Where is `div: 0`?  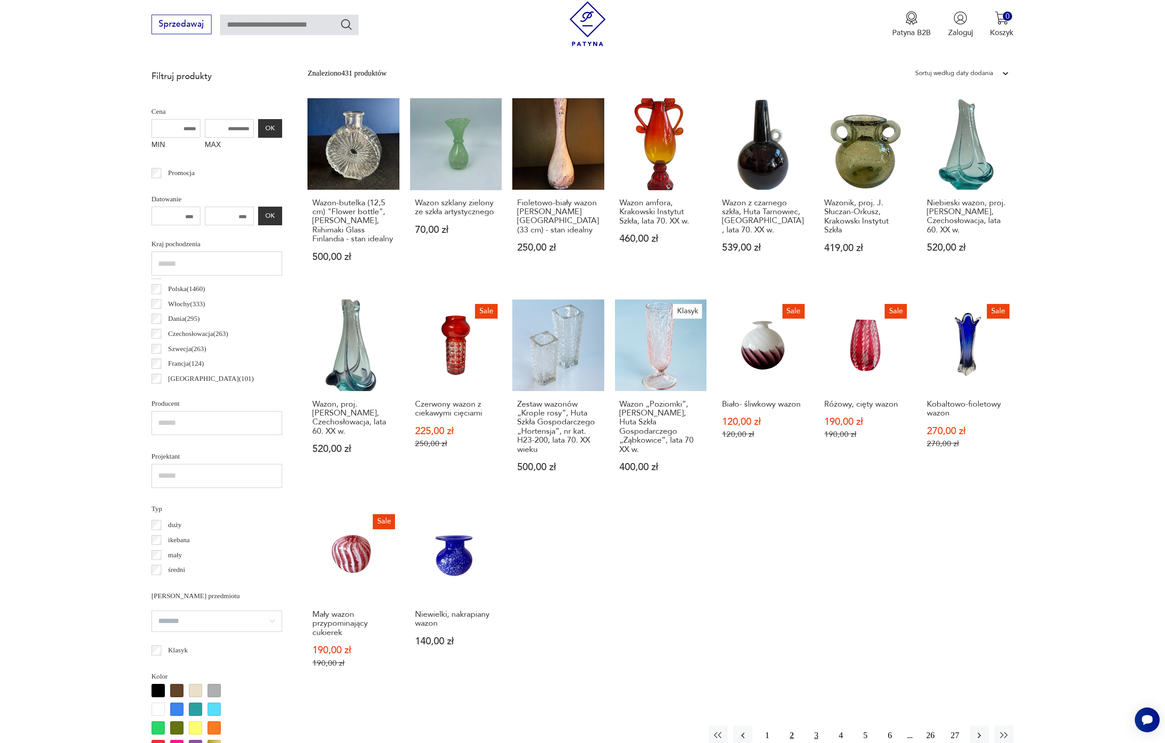
div: 0 is located at coordinates (1007, 16).